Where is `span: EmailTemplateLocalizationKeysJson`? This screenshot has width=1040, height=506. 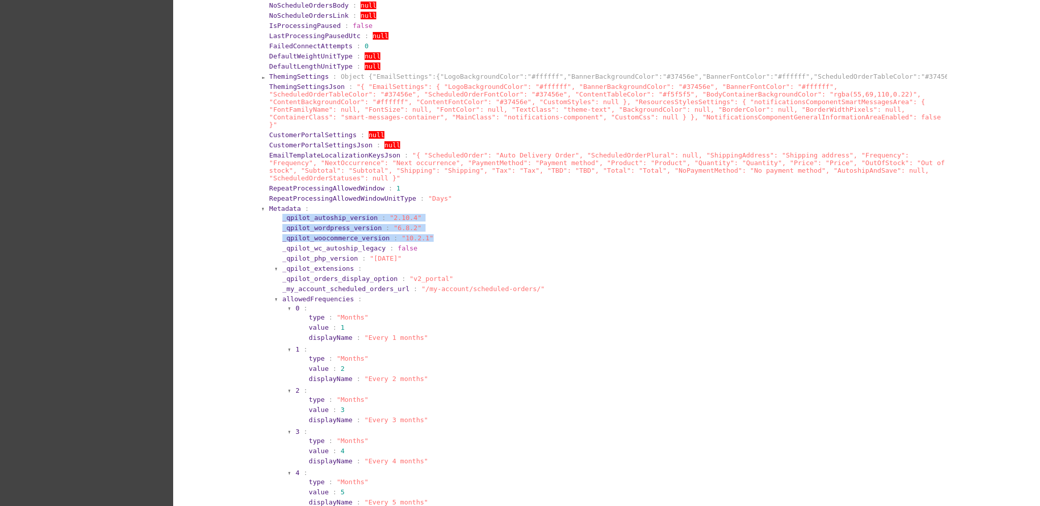
span: EmailTemplateLocalizationKeysJson is located at coordinates (335, 155).